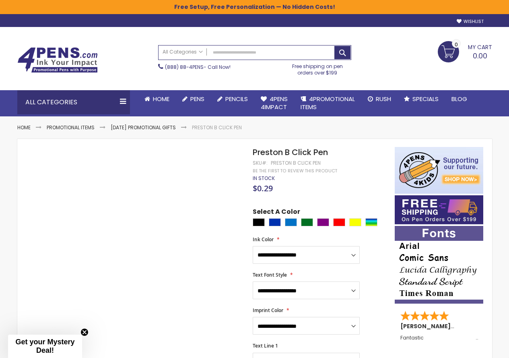 Image resolution: width=509 pixels, height=358 pixels. Describe the element at coordinates (264, 178) in the screenshot. I see `span: In stock` at that location.